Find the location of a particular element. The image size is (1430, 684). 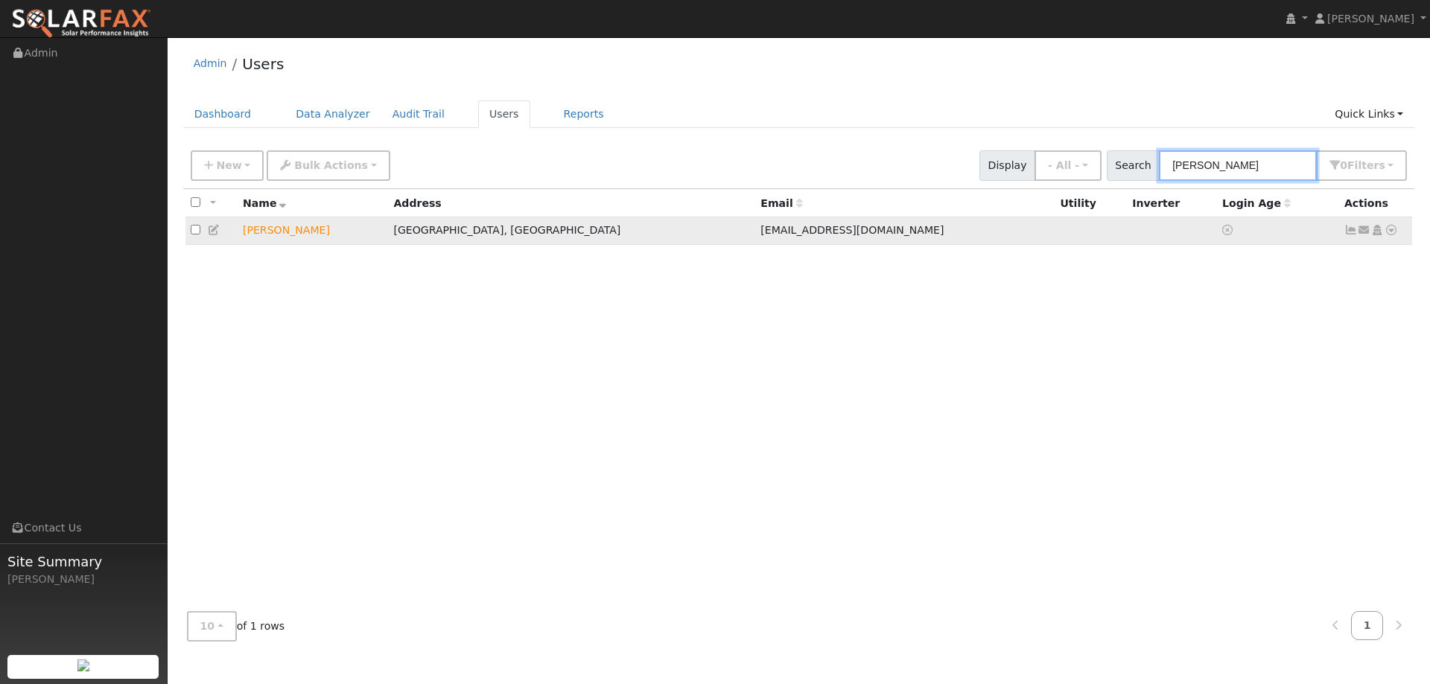

a: angelmontes9259@icloud.com is located at coordinates (1364, 230).